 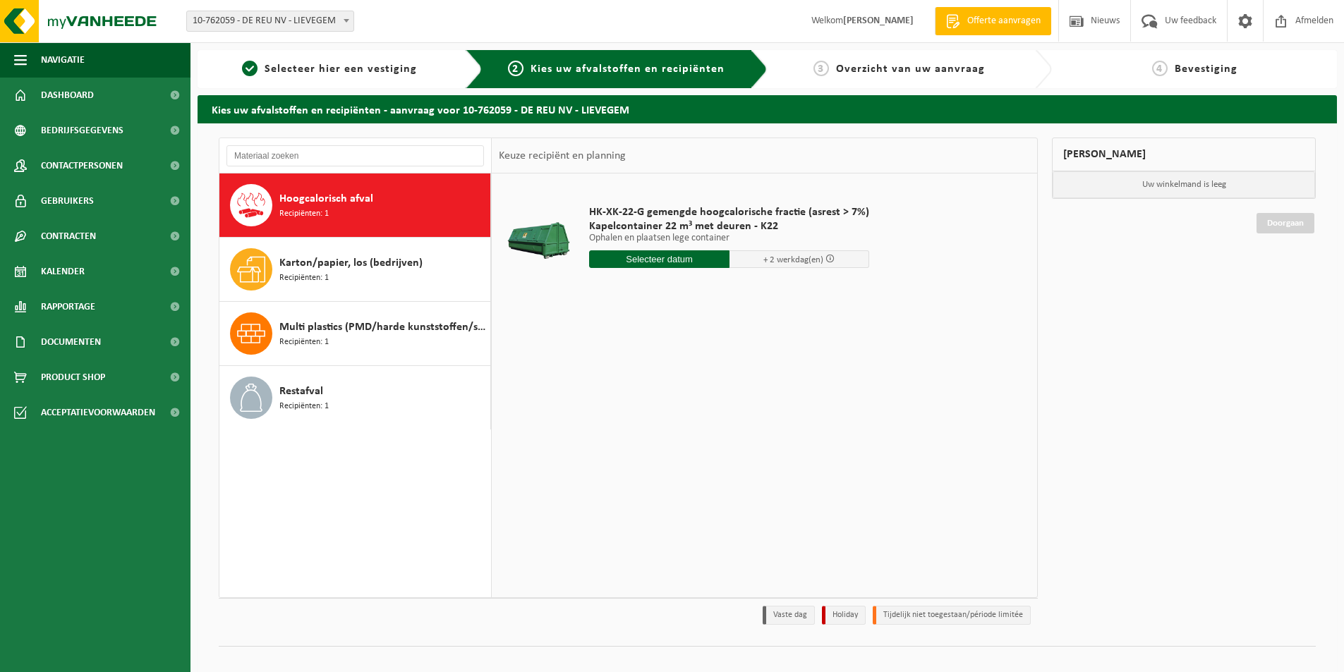 I want to click on button: Karton/papier, los (bedrijven) Recipiënten: 1, so click(x=355, y=269).